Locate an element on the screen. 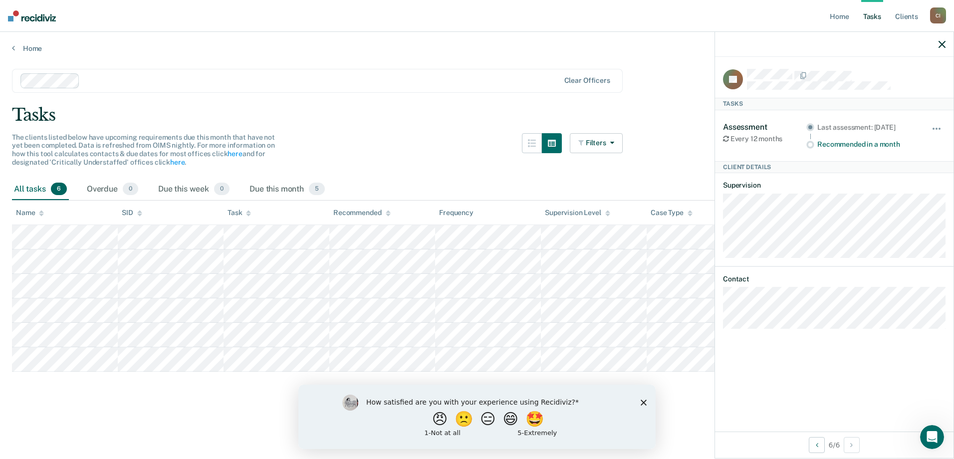 This screenshot has width=954, height=459. div: Close survey is located at coordinates (345, 18).